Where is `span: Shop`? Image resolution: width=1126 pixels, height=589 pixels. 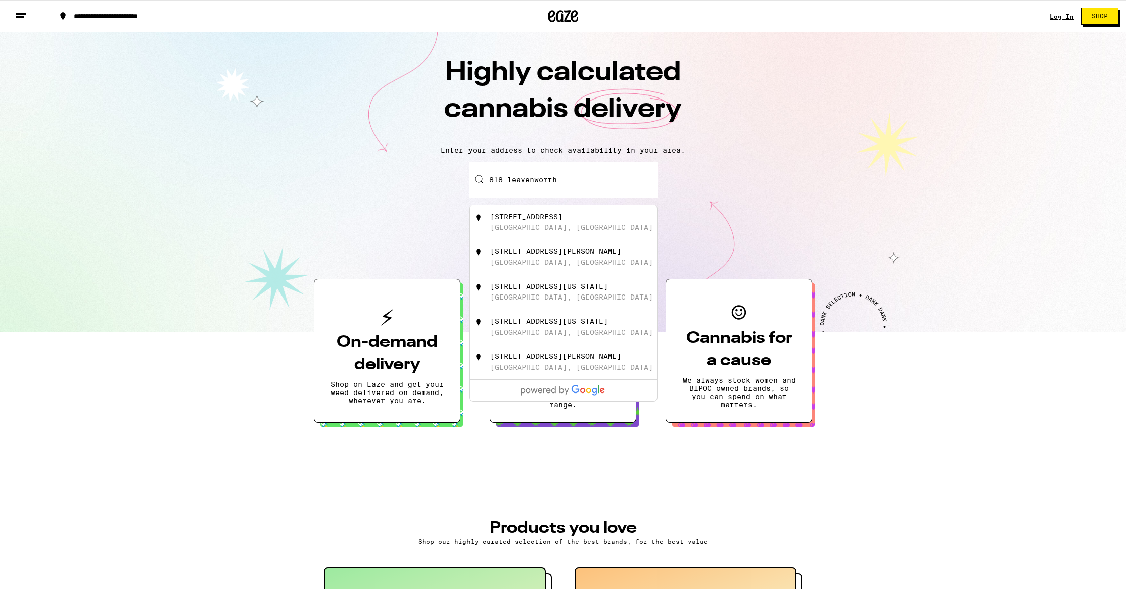 span: Shop is located at coordinates (1100, 16).